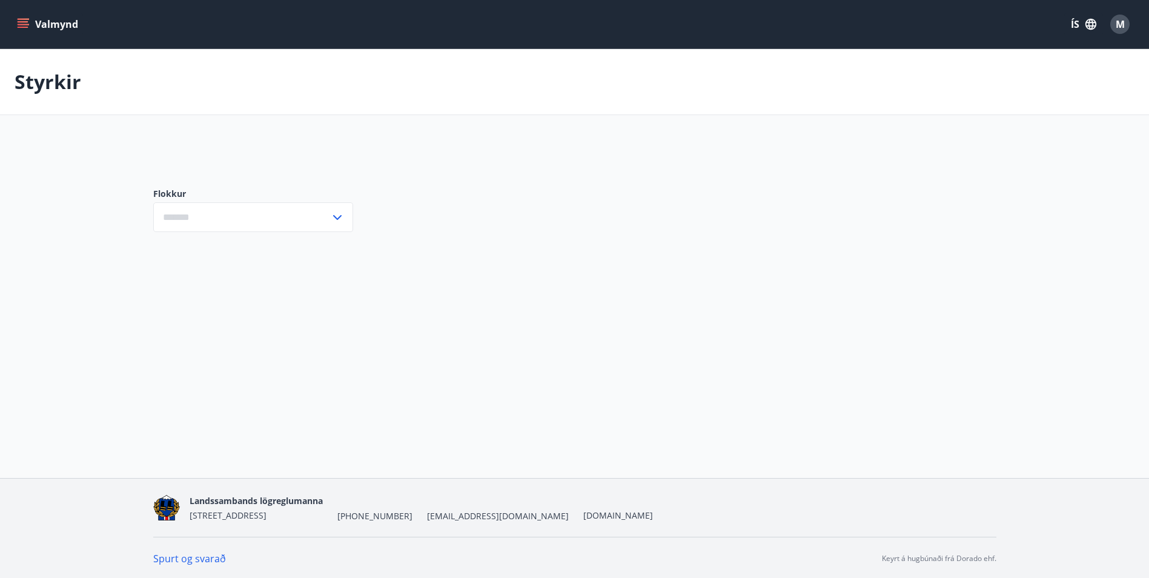 This screenshot has width=1149, height=578. I want to click on span: Landssambands lögreglumanna, so click(256, 500).